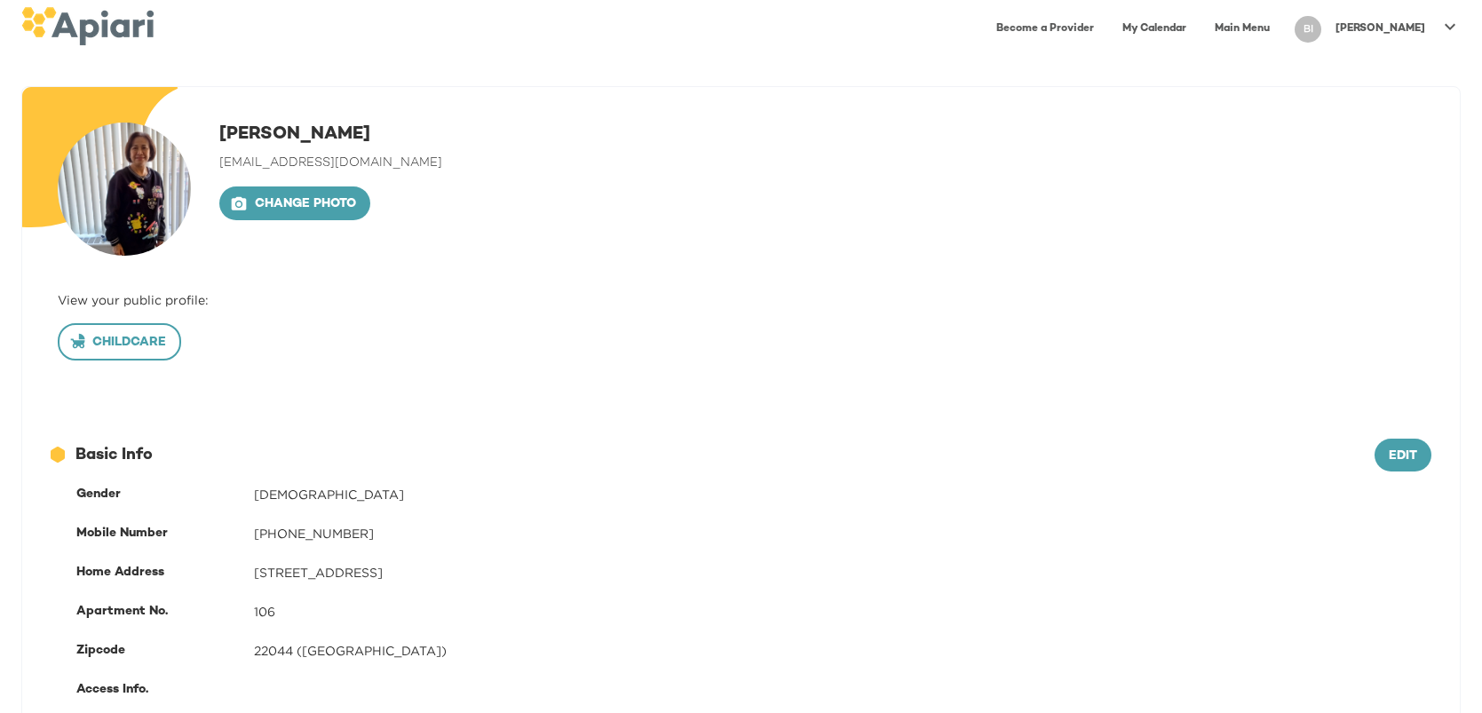  What do you see at coordinates (165, 690) in the screenshot?
I see `div: Access Info.` at bounding box center [165, 690].